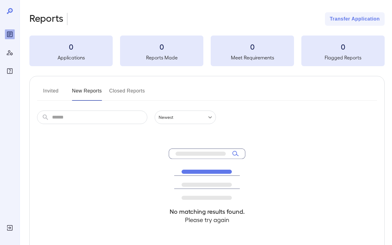 Image resolution: width=392 pixels, height=245 pixels. I want to click on button: Transfer Application, so click(354, 19).